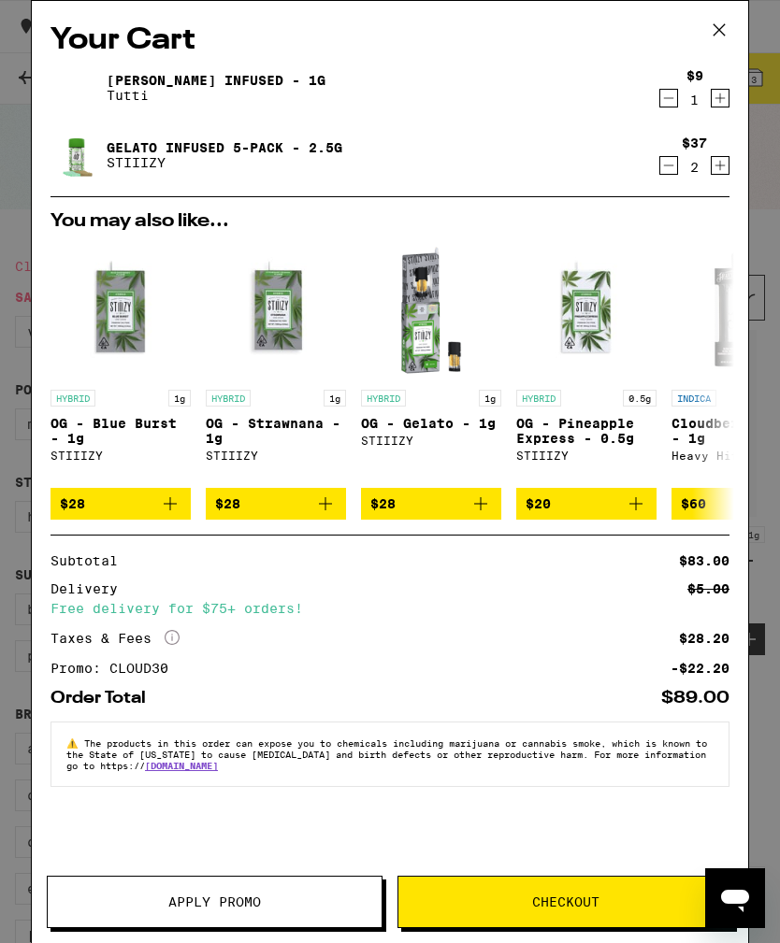 The width and height of the screenshot is (780, 943). I want to click on h2: You may also like..., so click(390, 222).